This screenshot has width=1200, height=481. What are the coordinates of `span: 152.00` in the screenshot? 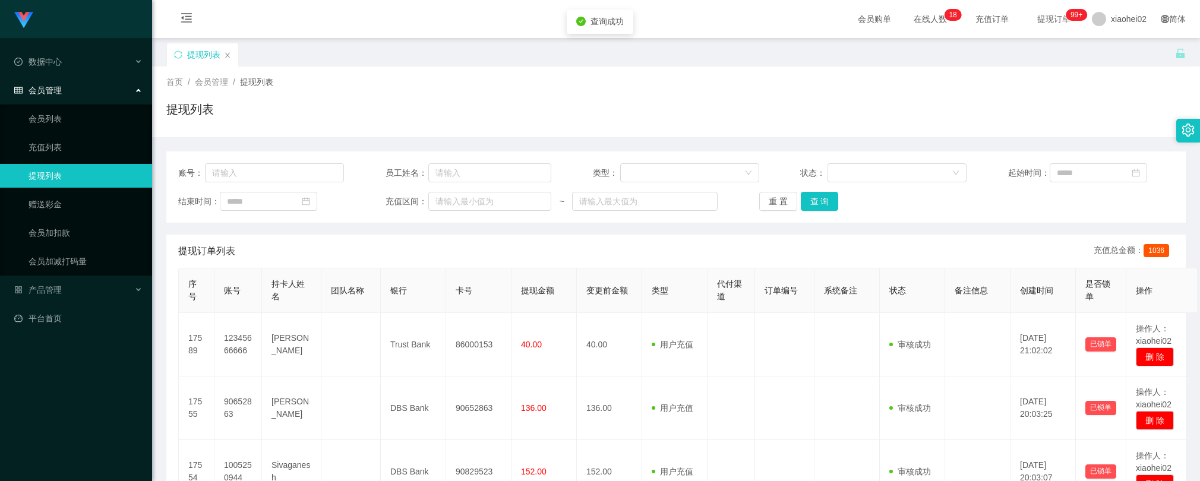 It's located at (533, 471).